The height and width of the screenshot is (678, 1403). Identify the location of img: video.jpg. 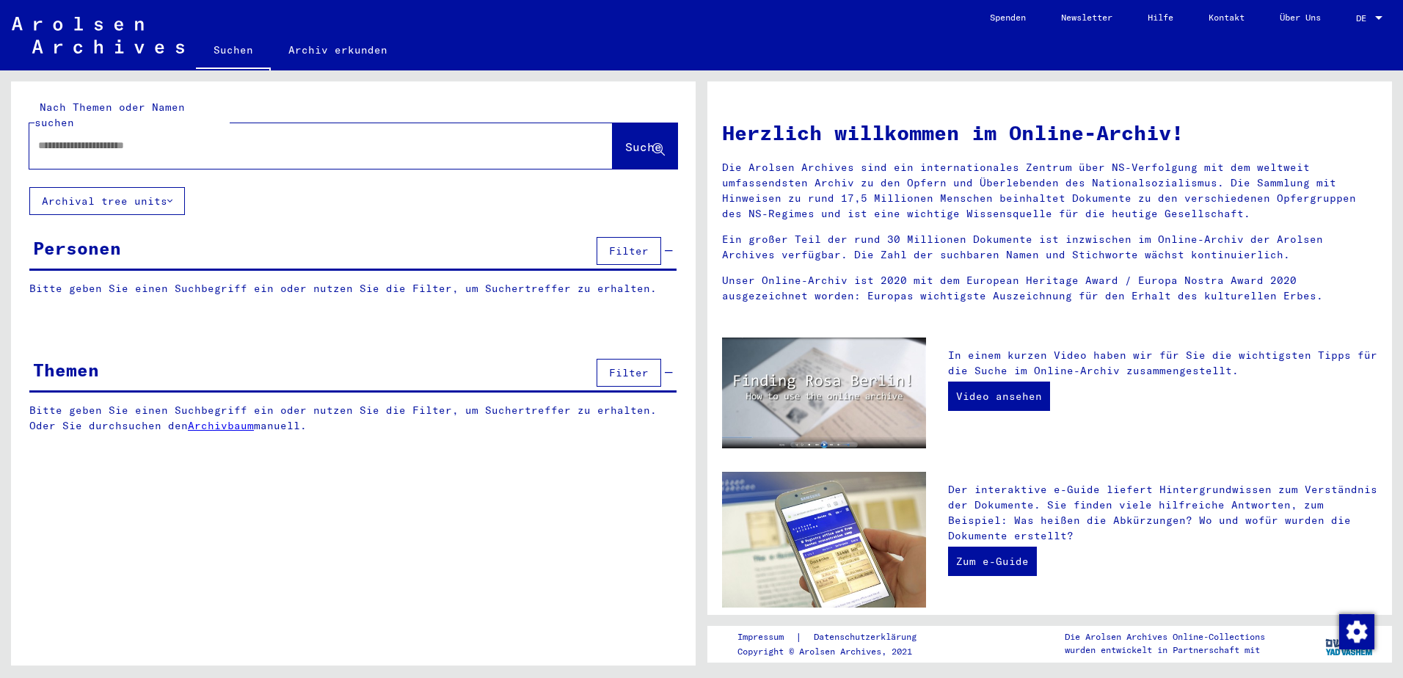
(824, 393).